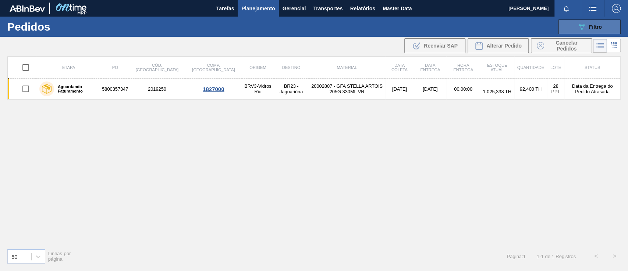  What do you see at coordinates (157, 89) in the screenshot?
I see `td: 2019250` at bounding box center [157, 89].